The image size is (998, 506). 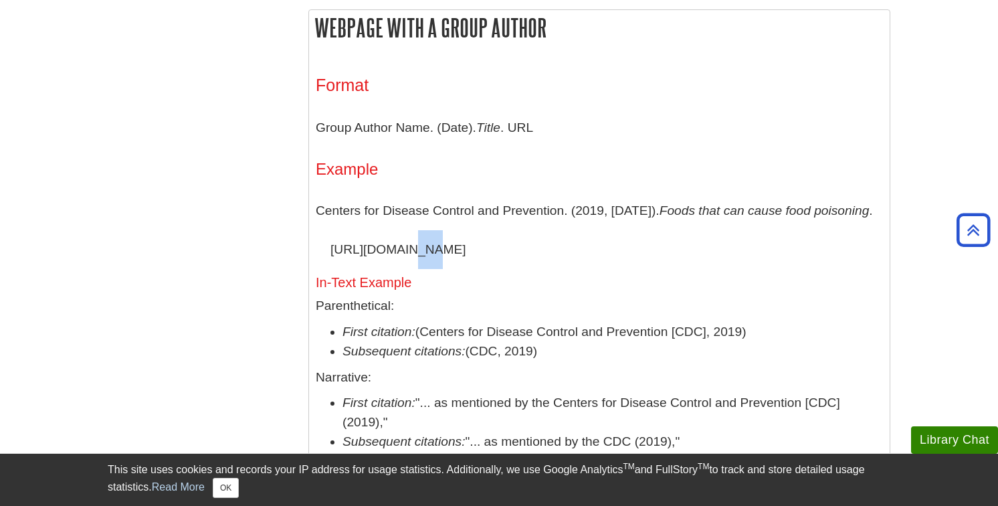 I want to click on h4: Example, so click(x=599, y=169).